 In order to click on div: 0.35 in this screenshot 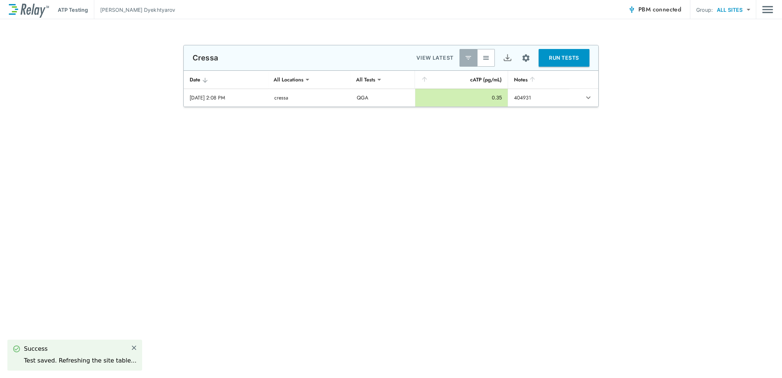, I will do `click(462, 98)`.